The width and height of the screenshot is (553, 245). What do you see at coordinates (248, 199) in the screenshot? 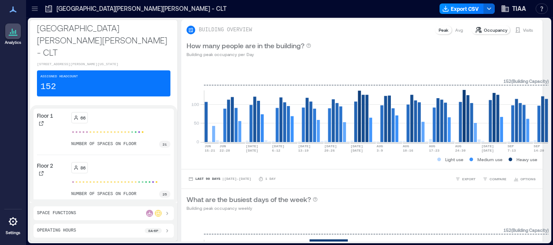
I see `p: What are the busiest days of the week?` at bounding box center [248, 199].